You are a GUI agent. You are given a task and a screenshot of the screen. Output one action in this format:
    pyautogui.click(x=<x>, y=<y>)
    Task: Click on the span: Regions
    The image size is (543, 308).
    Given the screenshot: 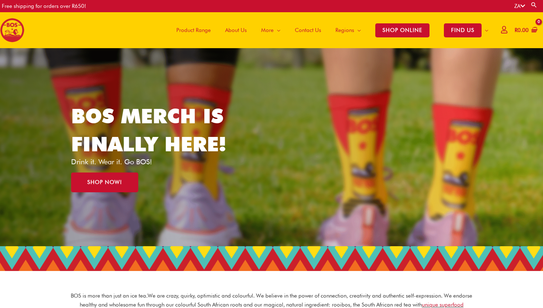 What is the action you would take?
    pyautogui.click(x=345, y=30)
    